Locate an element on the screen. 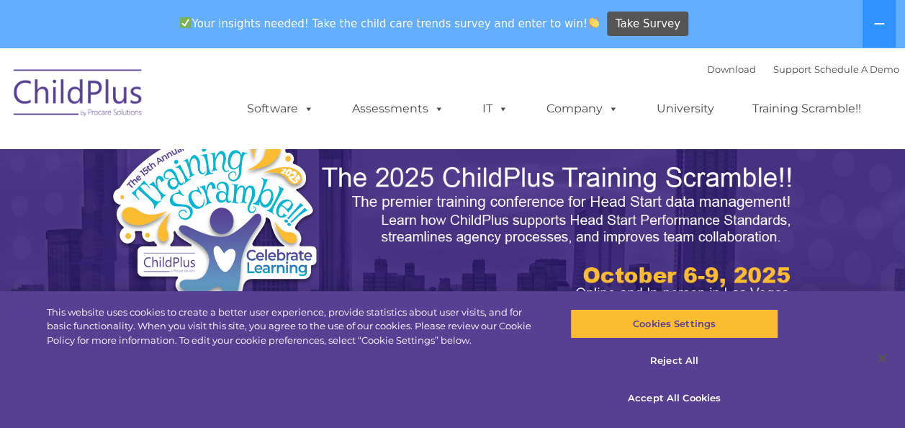 This screenshot has width=905, height=428. a: Software is located at coordinates (280, 109).